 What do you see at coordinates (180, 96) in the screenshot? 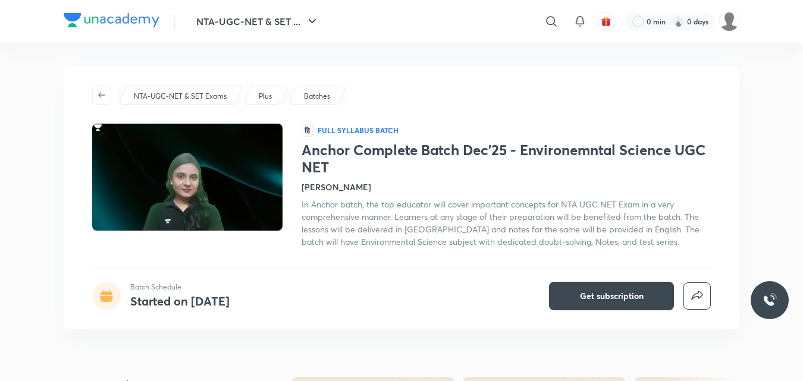
I see `a: NTA-UGC-NET & SET Exams` at bounding box center [180, 96].